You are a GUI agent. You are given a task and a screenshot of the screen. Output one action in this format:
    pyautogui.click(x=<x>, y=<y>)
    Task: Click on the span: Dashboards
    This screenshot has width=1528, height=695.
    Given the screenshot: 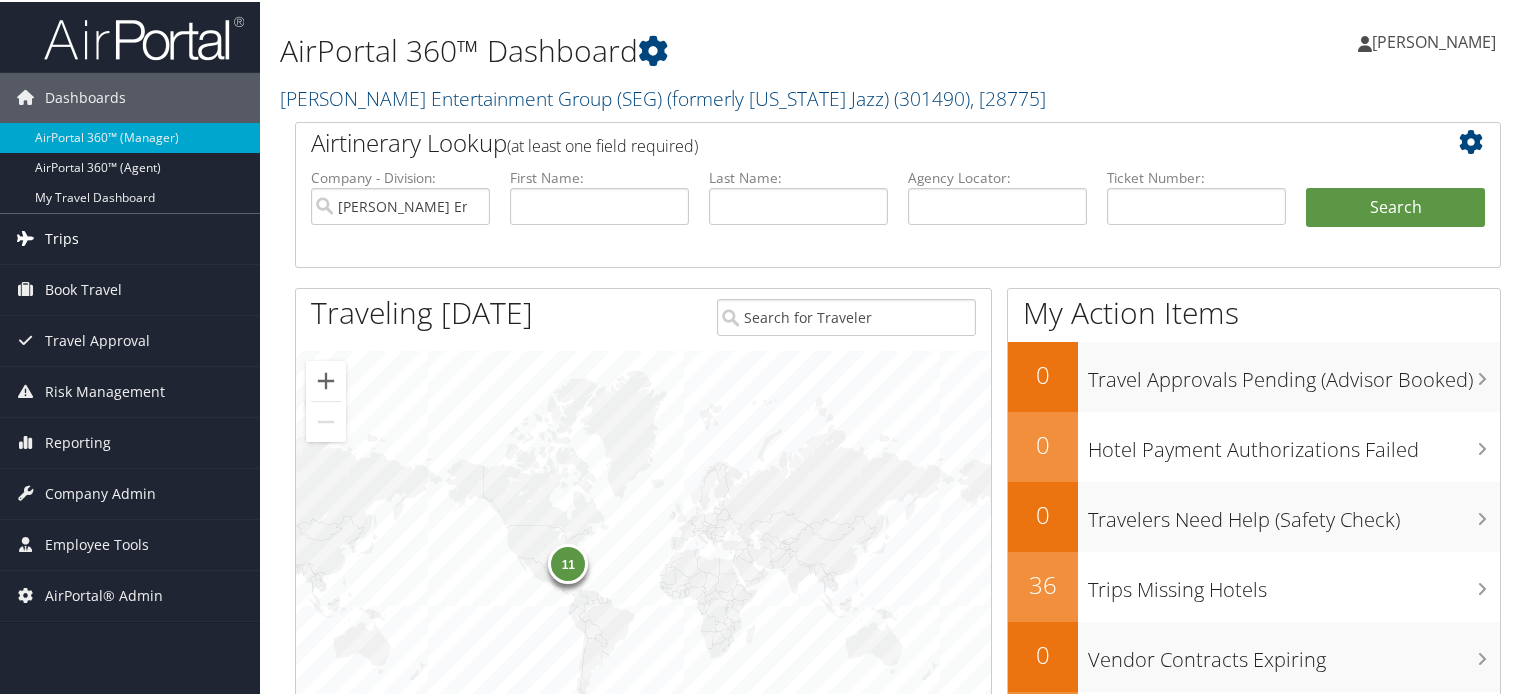 What is the action you would take?
    pyautogui.click(x=85, y=96)
    